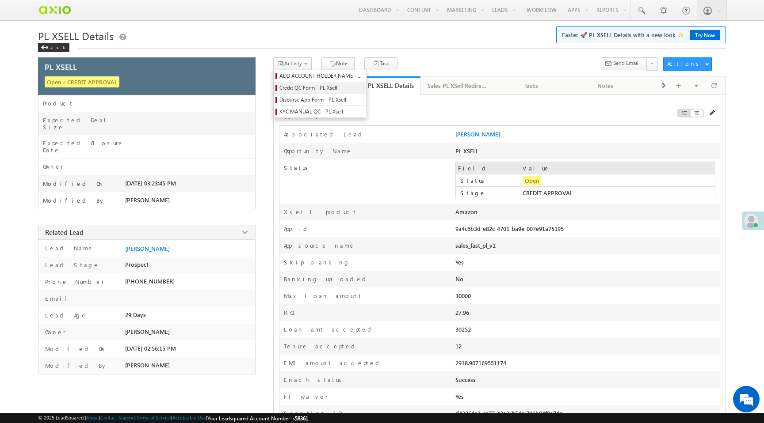 The width and height of the screenshot is (764, 423). What do you see at coordinates (320, 212) in the screenshot?
I see `label: Xsell product` at bounding box center [320, 212].